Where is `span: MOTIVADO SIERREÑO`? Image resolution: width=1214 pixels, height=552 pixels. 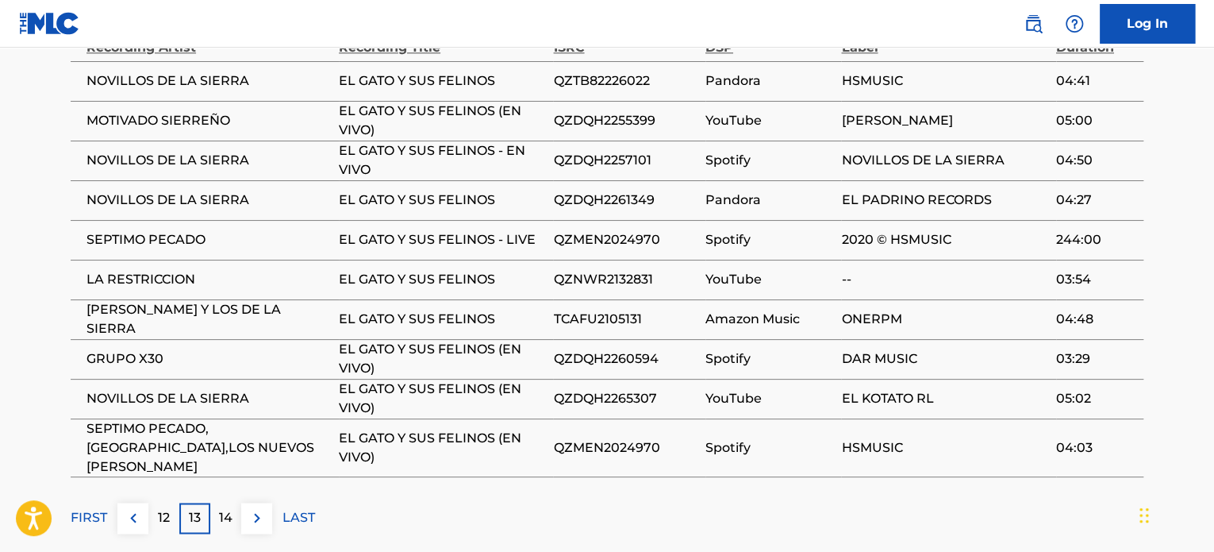
span: MOTIVADO SIERREÑO is located at coordinates (209, 121).